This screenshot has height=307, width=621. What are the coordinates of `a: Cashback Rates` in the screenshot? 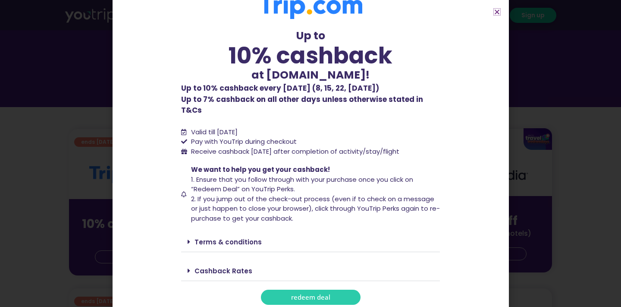 It's located at (223, 271).